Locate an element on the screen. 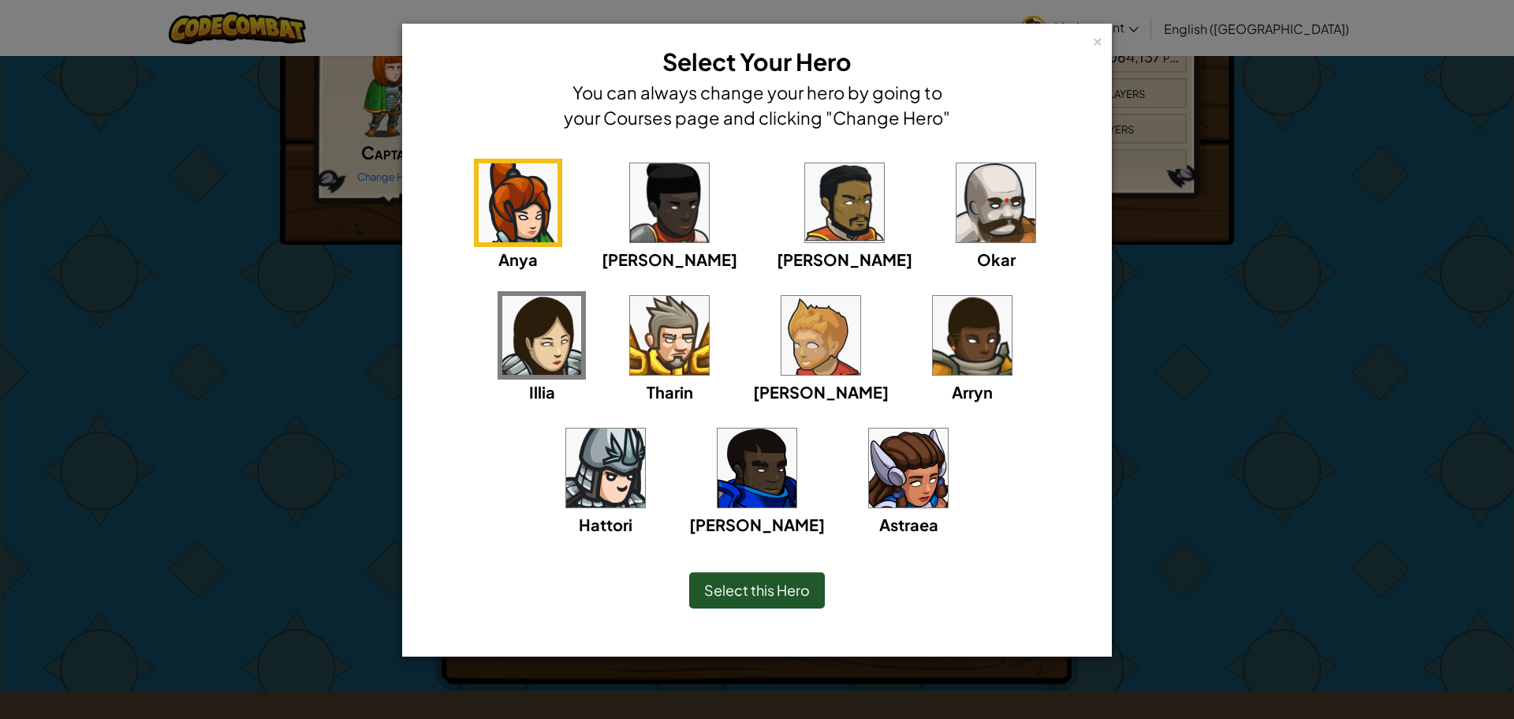 The image size is (1514, 719). span: Anya is located at coordinates (518, 259).